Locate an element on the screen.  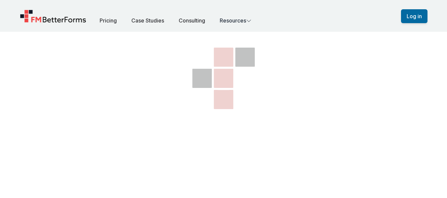
button: Resources is located at coordinates (236, 21).